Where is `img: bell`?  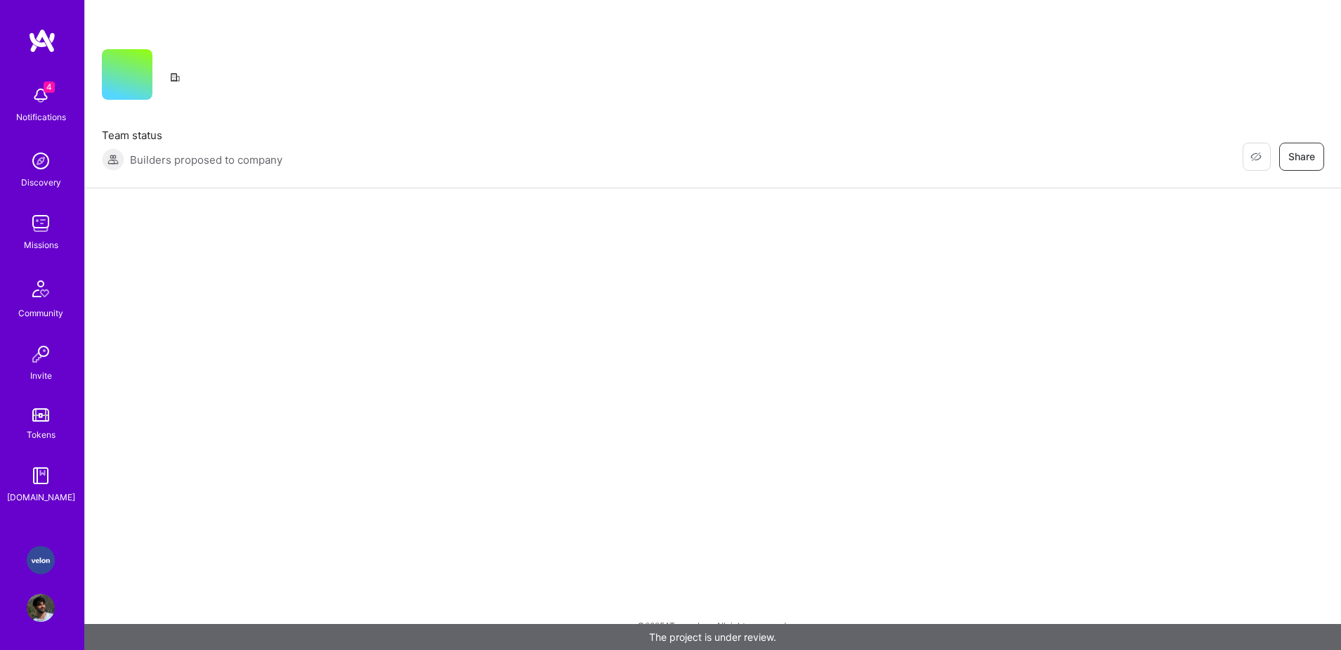
img: bell is located at coordinates (41, 96).